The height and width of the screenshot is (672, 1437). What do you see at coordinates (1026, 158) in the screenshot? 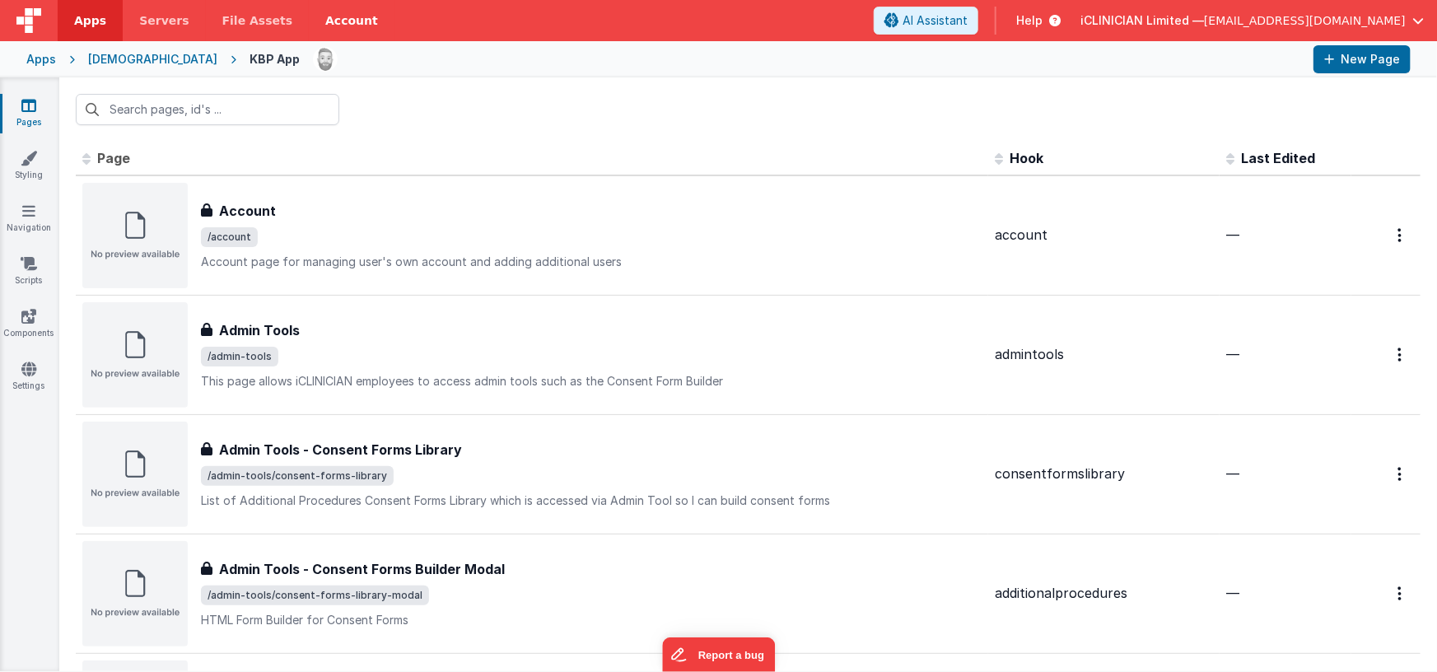
I see `span: Hook` at bounding box center [1026, 158].